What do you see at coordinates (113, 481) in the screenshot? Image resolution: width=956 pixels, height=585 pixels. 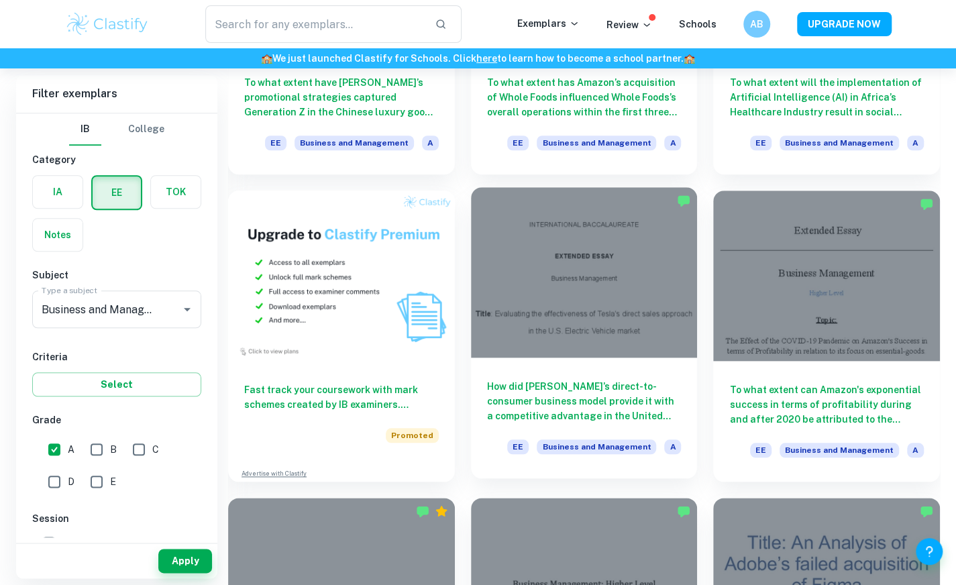 I see `span: E` at bounding box center [113, 481].